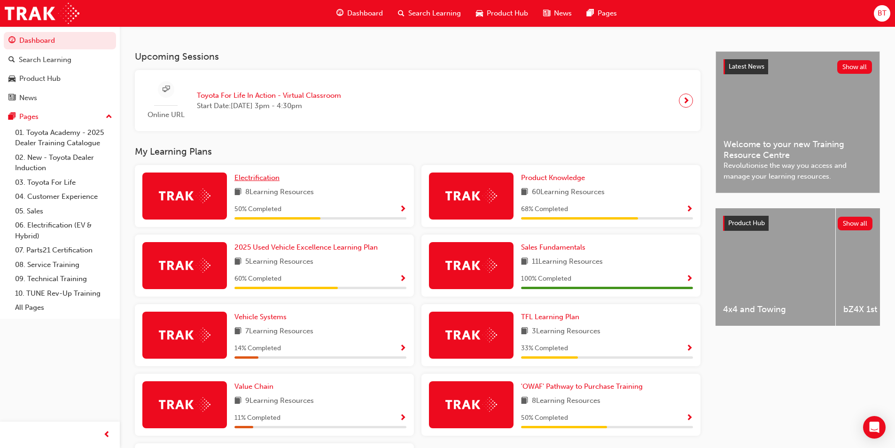 This screenshot has width=895, height=448. Describe the element at coordinates (166, 115) in the screenshot. I see `span: Online URL` at that location.